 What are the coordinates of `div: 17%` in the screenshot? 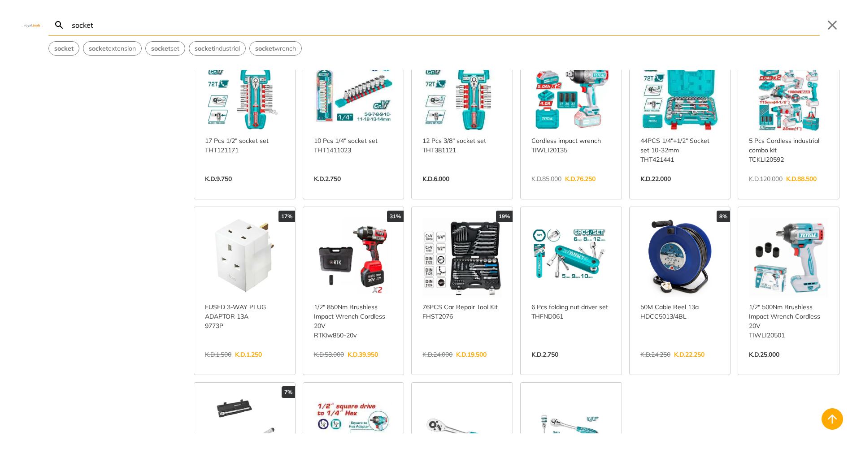 It's located at (287, 217).